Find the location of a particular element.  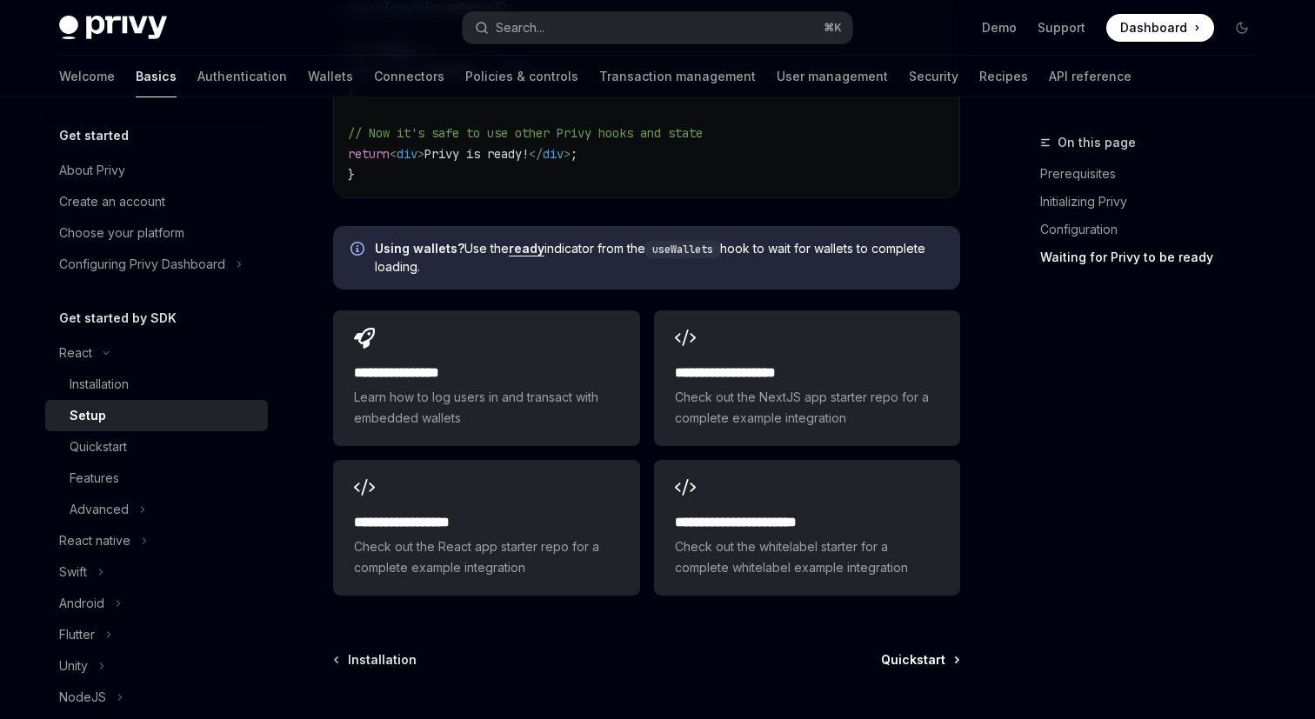

div: React is located at coordinates (76, 353).